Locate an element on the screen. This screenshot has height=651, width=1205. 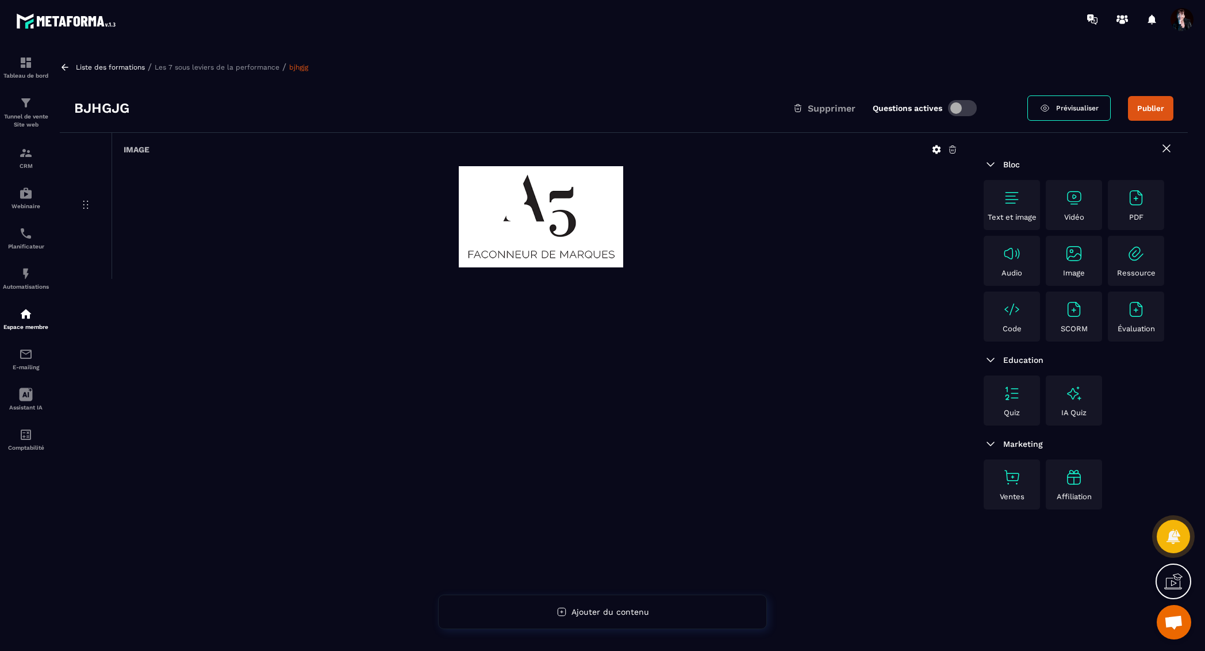
p: Audio is located at coordinates (1012, 272).